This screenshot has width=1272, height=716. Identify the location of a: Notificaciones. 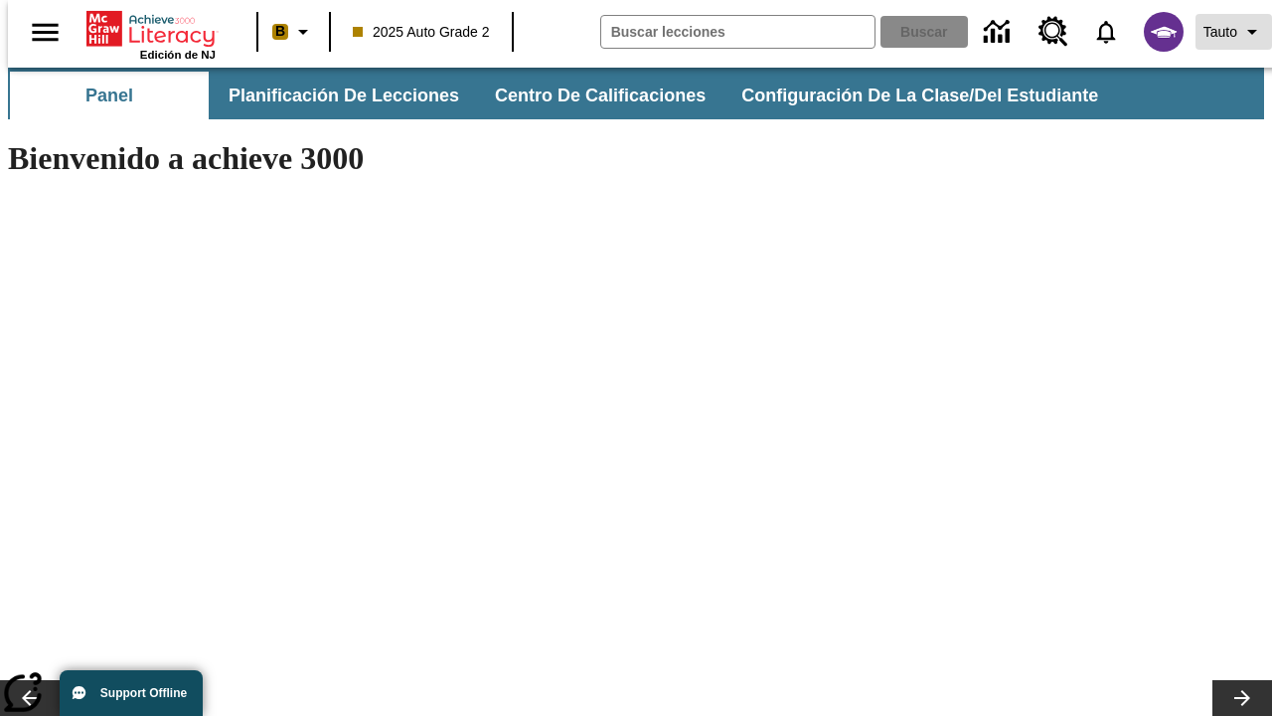
(1106, 32).